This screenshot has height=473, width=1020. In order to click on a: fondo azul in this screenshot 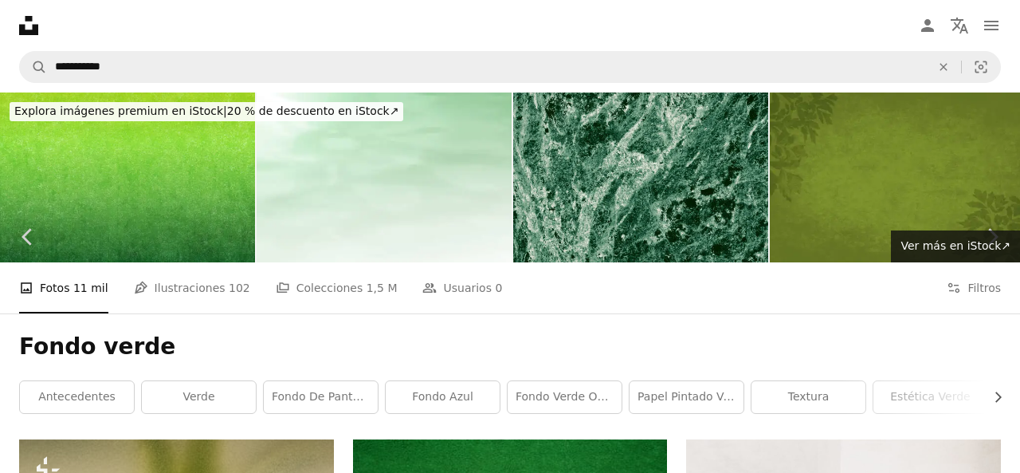, I will do `click(442, 397)`.